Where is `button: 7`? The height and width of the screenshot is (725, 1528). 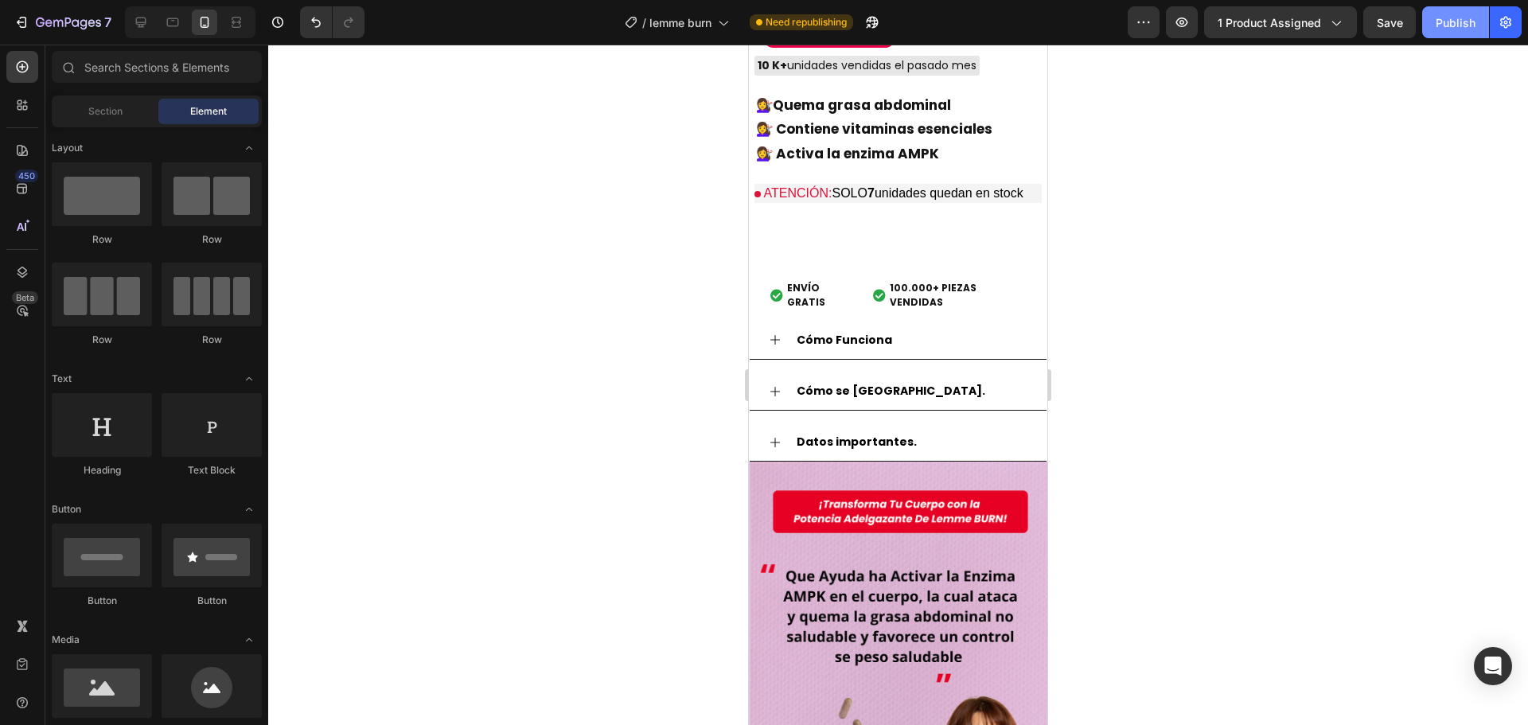 button: 7 is located at coordinates (62, 22).